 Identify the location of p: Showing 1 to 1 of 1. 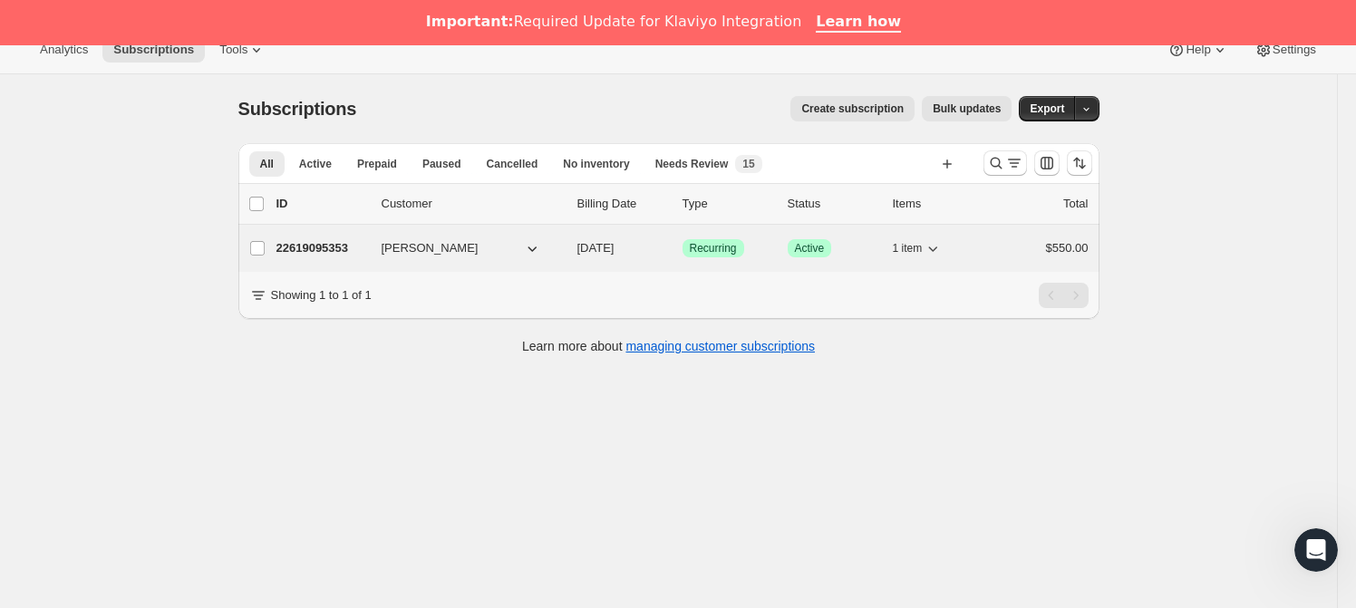
(321, 296).